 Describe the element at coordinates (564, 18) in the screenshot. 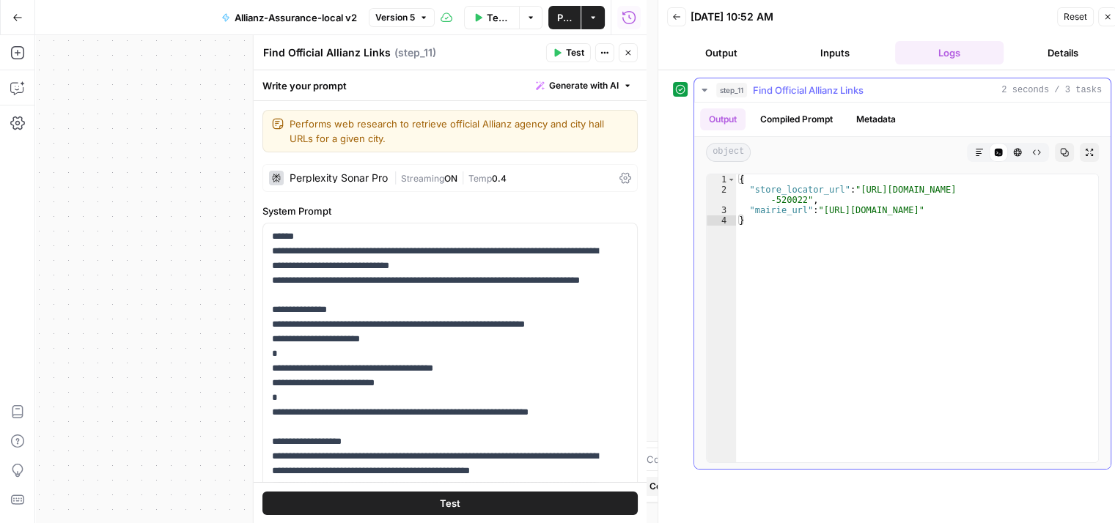

I see `button: Publish` at that location.